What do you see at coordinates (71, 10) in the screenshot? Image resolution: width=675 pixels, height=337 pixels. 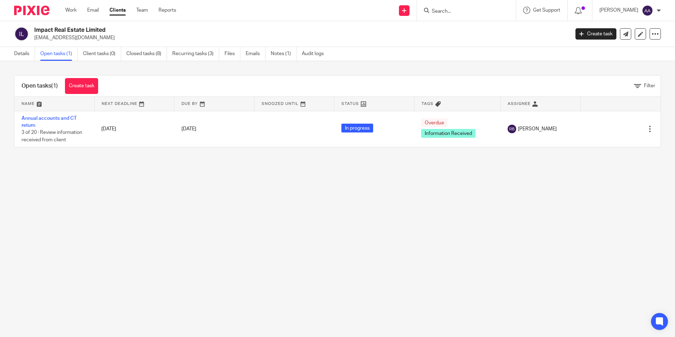 I see `a: Work` at bounding box center [71, 10].